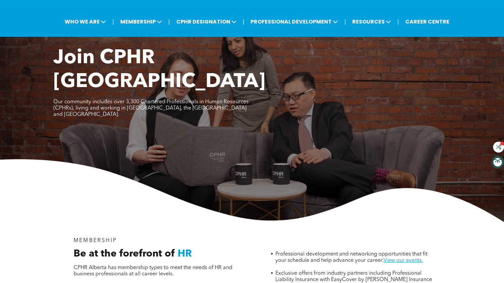 This screenshot has height=283, width=504. I want to click on a: View our events., so click(403, 261).